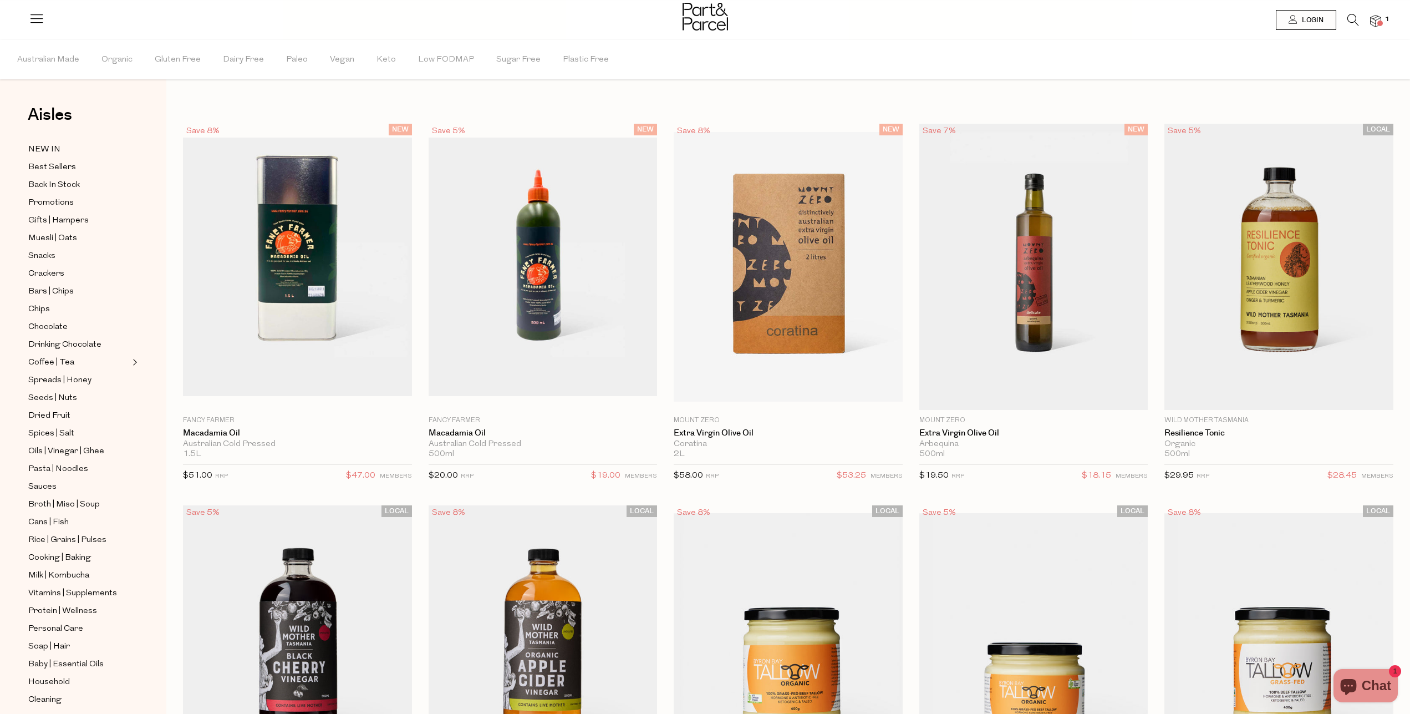 This screenshot has width=1410, height=714. Describe the element at coordinates (79, 327) in the screenshot. I see `a: Chocolate` at that location.